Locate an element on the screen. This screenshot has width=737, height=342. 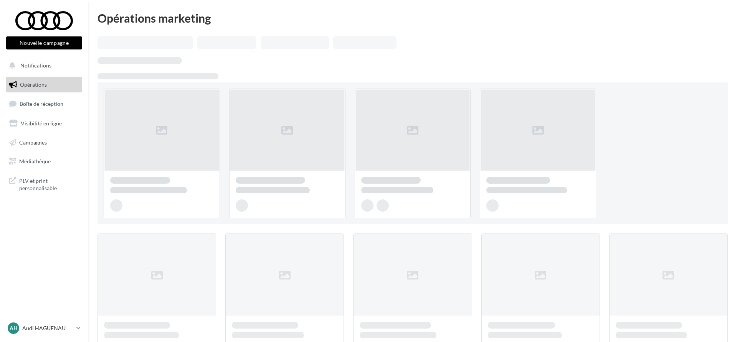
span: PLV et print personnalisable is located at coordinates (49, 184).